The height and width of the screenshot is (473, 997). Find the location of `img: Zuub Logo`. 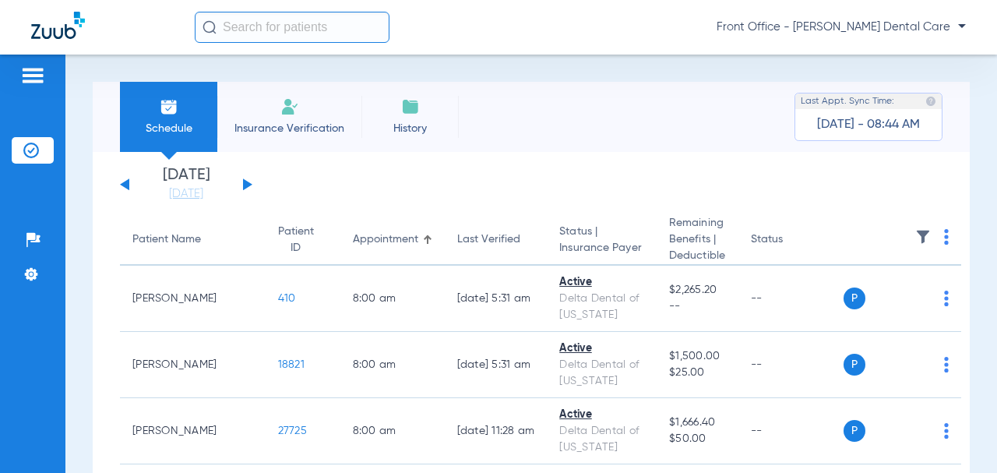

img: Zuub Logo is located at coordinates (58, 25).